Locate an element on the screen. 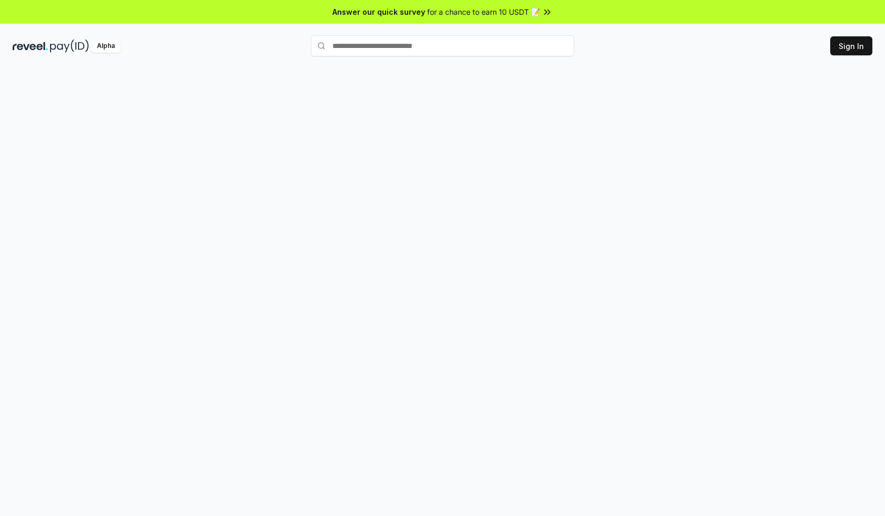 The height and width of the screenshot is (516, 885). img: pay_id is located at coordinates (70, 46).